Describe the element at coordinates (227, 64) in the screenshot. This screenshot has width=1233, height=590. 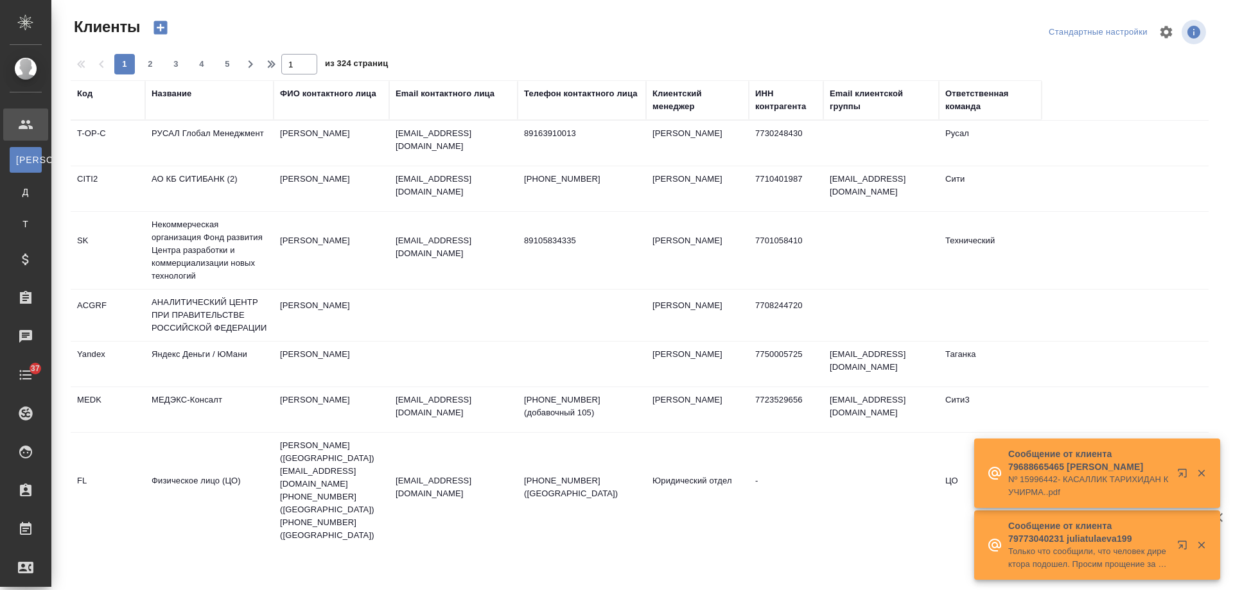
I see `button: 5` at that location.